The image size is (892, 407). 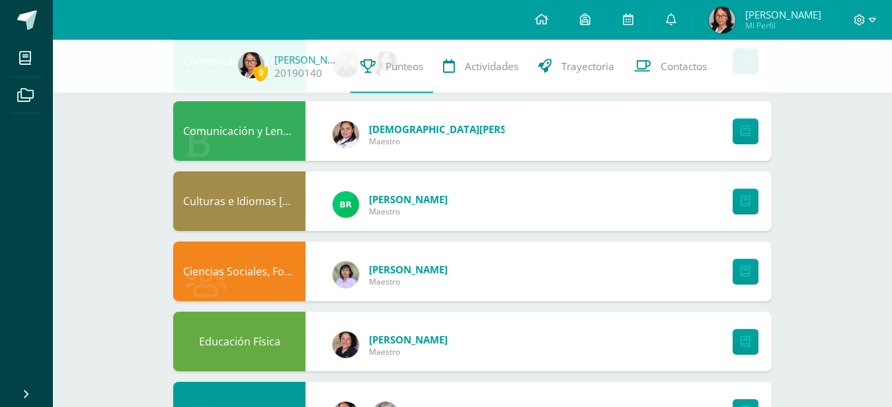 What do you see at coordinates (576, 66) in the screenshot?
I see `a: Trayectoria` at bounding box center [576, 66].